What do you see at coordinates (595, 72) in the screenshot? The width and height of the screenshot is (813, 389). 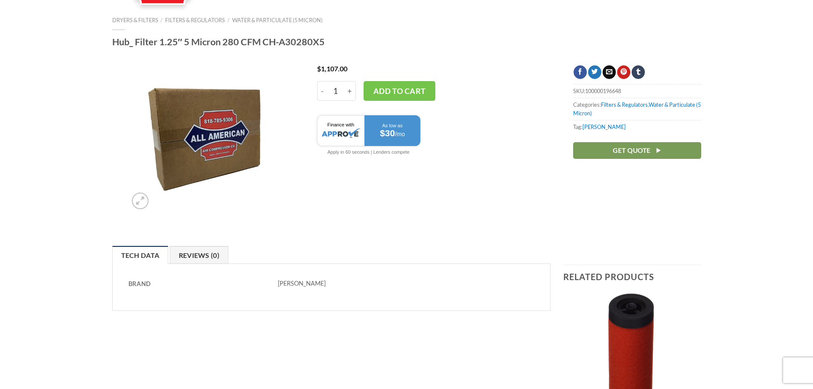 I see `a: Share on Twitter` at bounding box center [595, 72].